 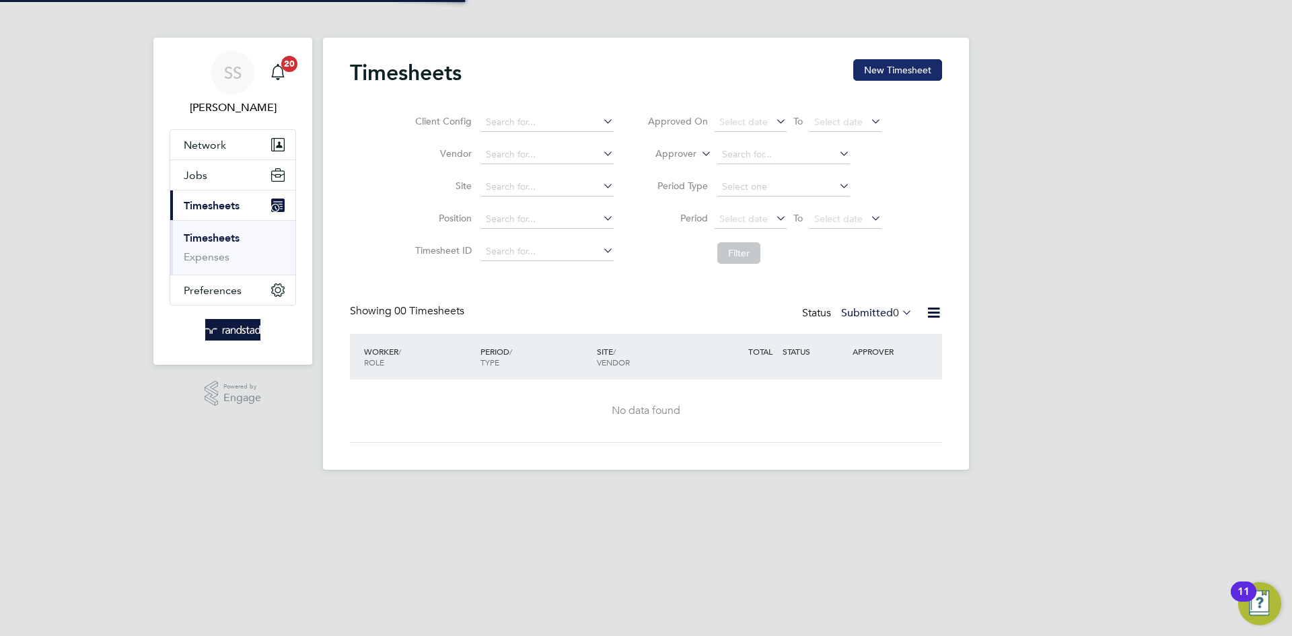 I want to click on span: Engage, so click(x=242, y=398).